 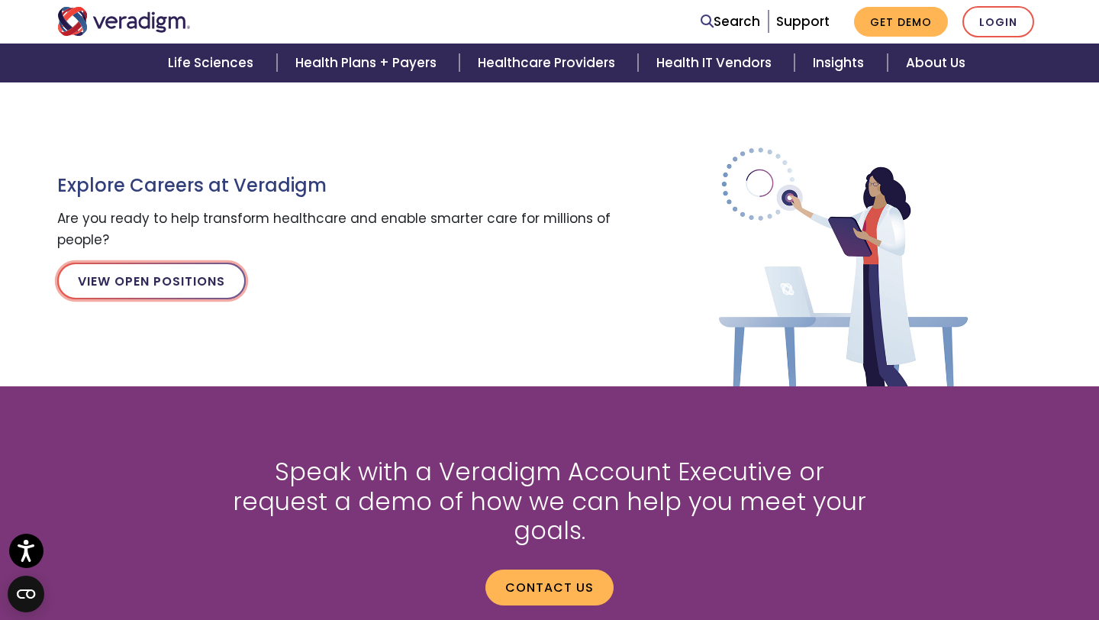 What do you see at coordinates (368, 63) in the screenshot?
I see `a: Health Plans + Payers` at bounding box center [368, 63].